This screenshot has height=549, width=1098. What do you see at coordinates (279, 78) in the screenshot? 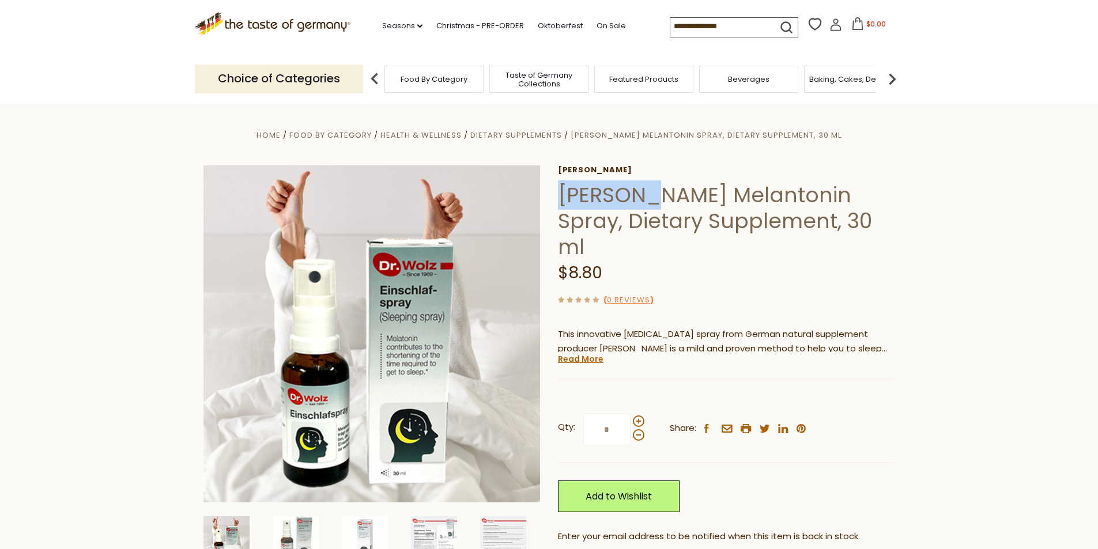
I see `p: Choice of Categories` at bounding box center [279, 78].